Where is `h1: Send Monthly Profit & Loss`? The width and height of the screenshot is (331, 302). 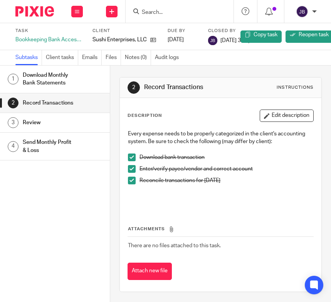
h1: Send Monthly Profit & Loss is located at coordinates (49, 146).